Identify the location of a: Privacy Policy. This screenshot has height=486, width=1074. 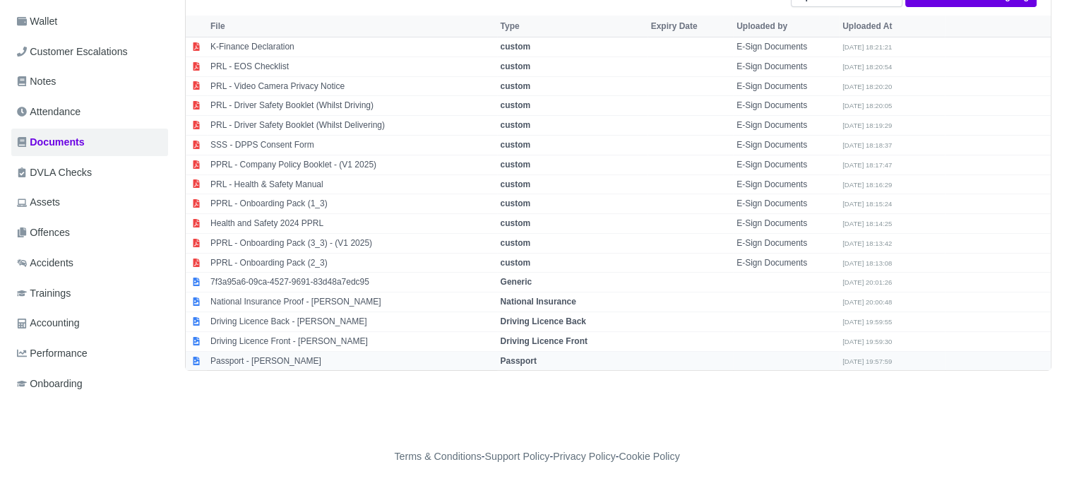
(584, 456).